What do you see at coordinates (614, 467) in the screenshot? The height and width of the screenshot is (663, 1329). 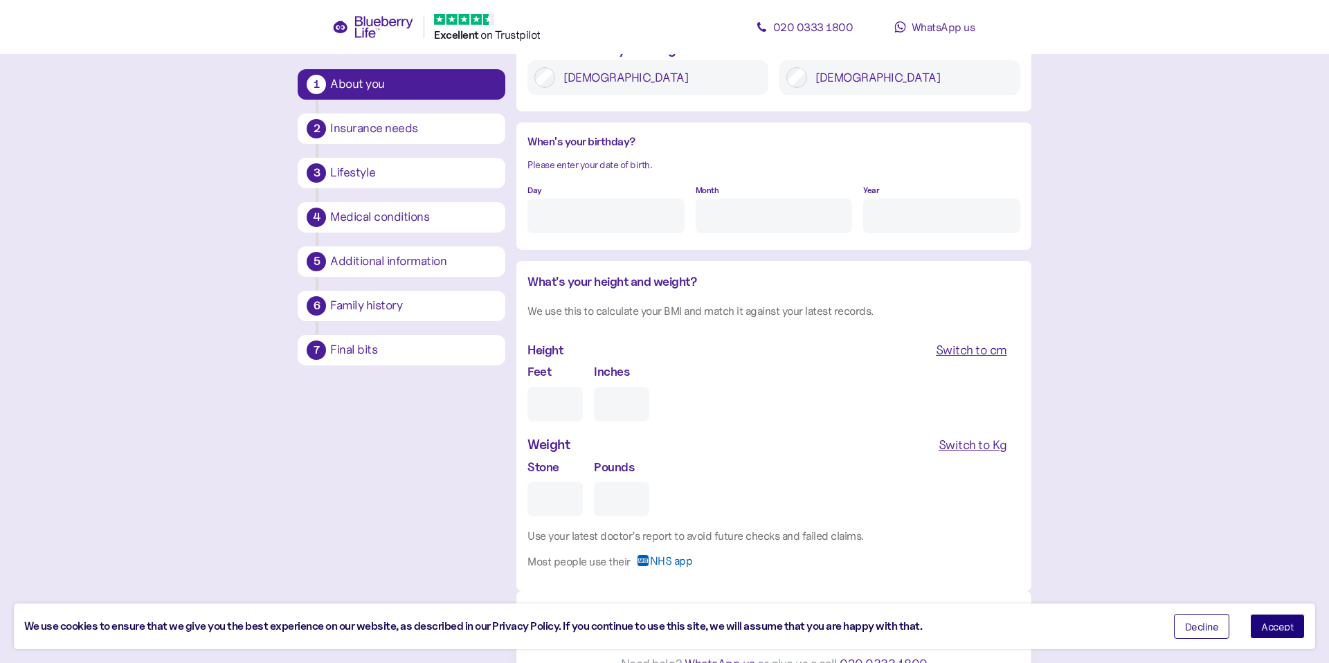 I see `label: Pounds` at bounding box center [614, 467].